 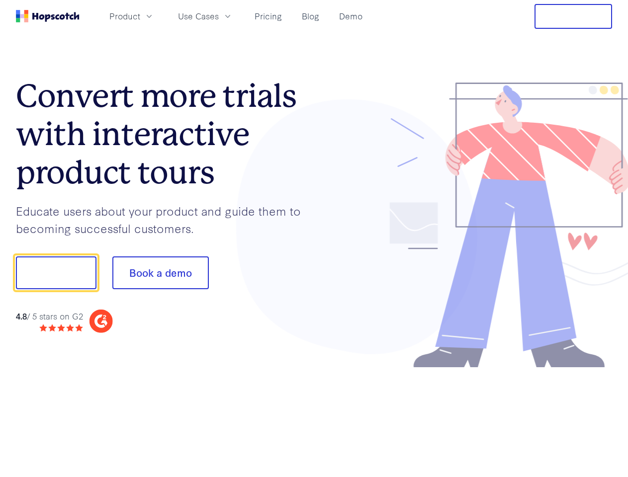 What do you see at coordinates (132, 16) in the screenshot?
I see `button: Product` at bounding box center [132, 16].